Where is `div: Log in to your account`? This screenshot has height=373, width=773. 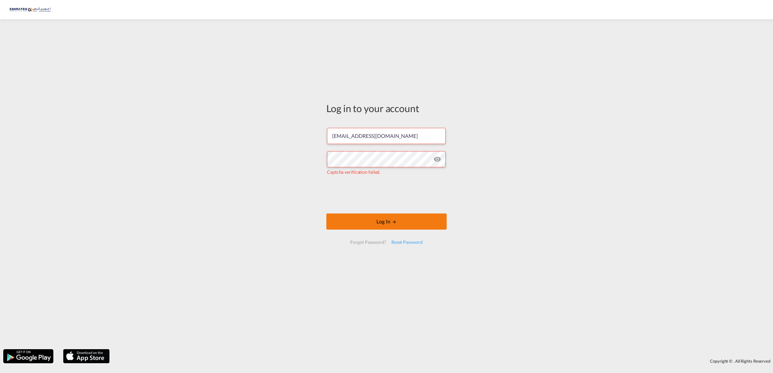 div: Log in to your account is located at coordinates (386, 108).